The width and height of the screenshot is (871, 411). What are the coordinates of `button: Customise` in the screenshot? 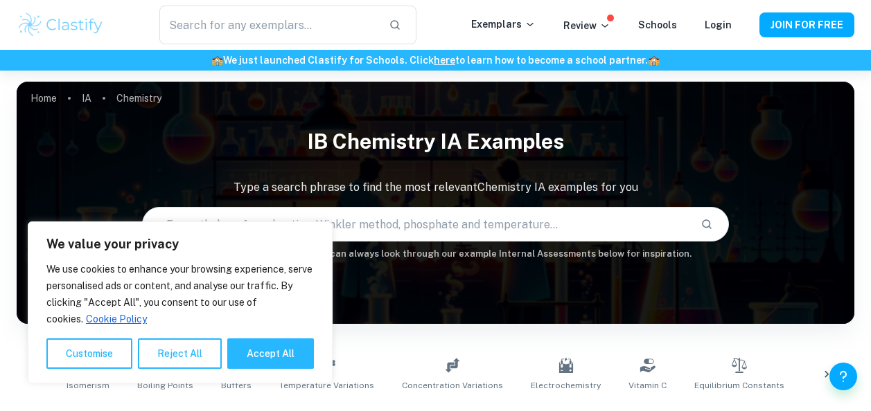 It's located at (89, 354).